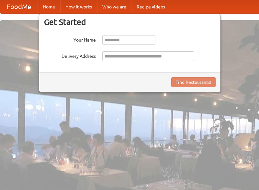 The height and width of the screenshot is (190, 259). Describe the element at coordinates (70, 39) in the screenshot. I see `label: Your Name` at that location.